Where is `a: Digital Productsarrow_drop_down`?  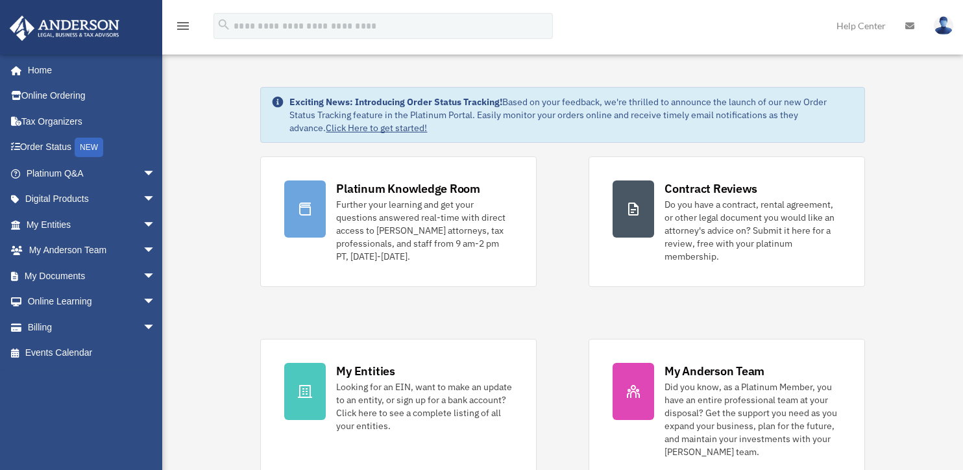 a: Digital Productsarrow_drop_down is located at coordinates (92, 199).